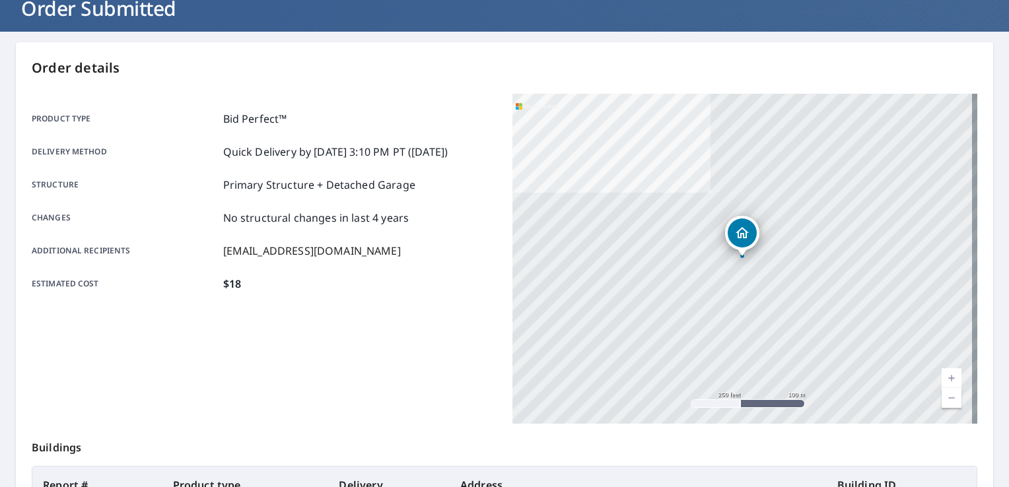 The height and width of the screenshot is (487, 1009). Describe the element at coordinates (742, 236) in the screenshot. I see `div: Dropped pin, building 1, Residential property, 5030 Oviedo Ct Fleming Island, FL 32003` at that location.